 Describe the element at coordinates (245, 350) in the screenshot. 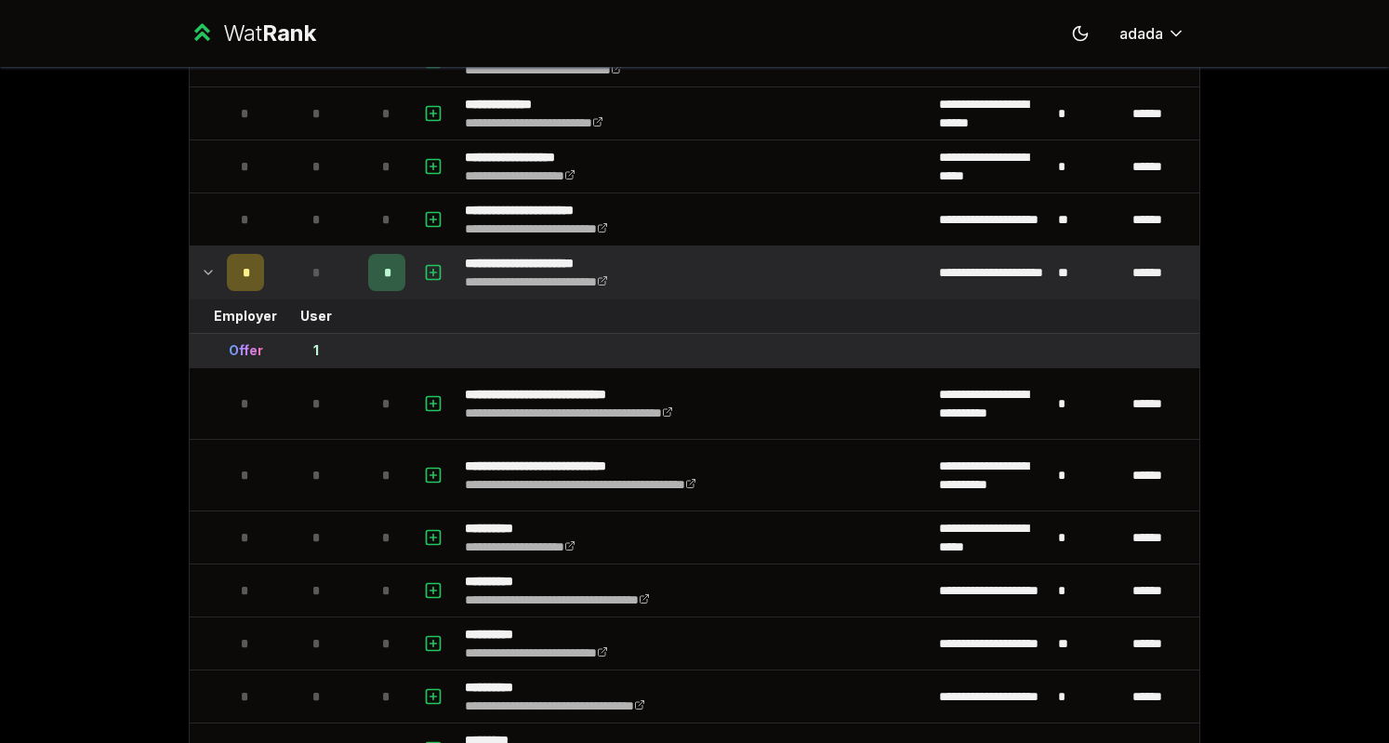

I see `div: Offer` at that location.